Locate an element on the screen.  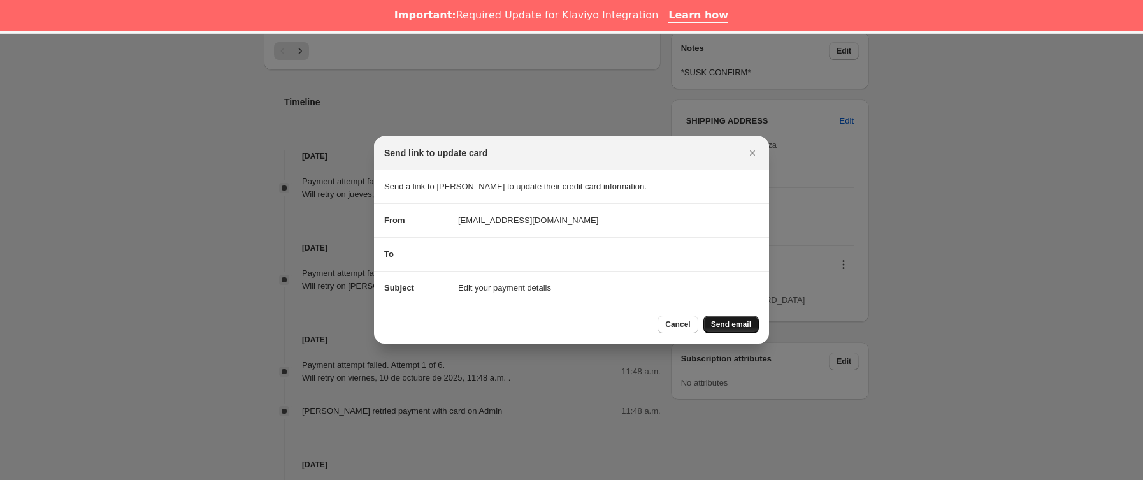
span: Send email is located at coordinates (731, 324).